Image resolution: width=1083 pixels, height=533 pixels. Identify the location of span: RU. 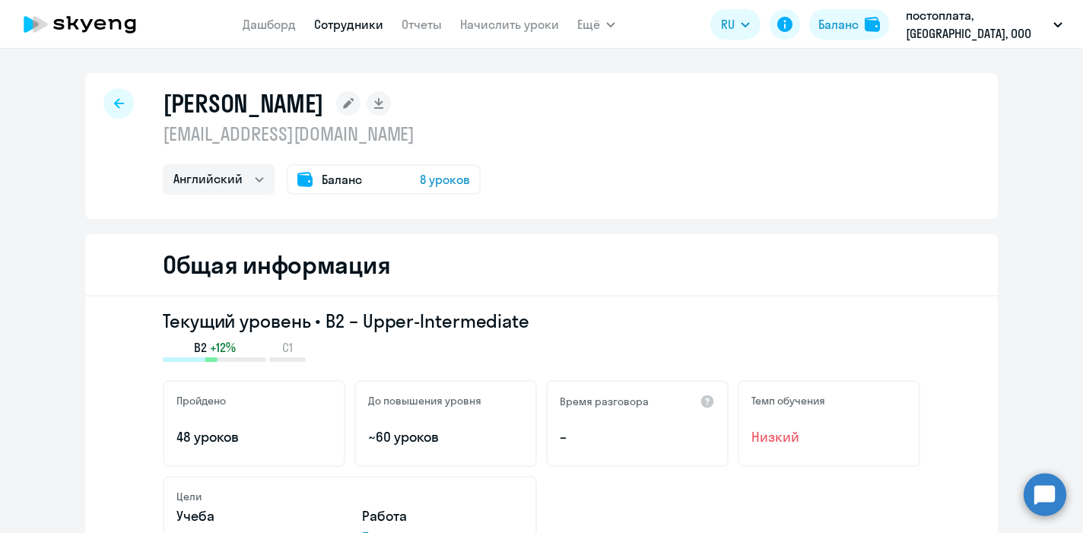
(728, 24).